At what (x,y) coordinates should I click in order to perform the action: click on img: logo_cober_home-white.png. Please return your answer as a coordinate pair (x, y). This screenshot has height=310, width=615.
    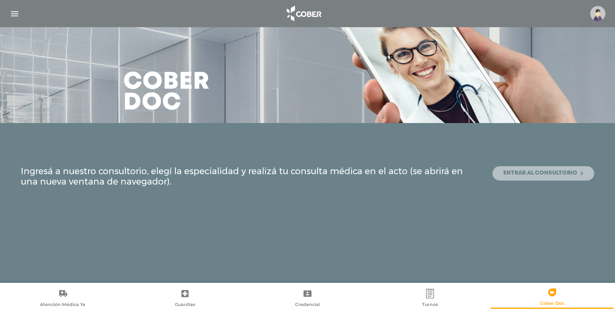
    Looking at the image, I should click on (303, 14).